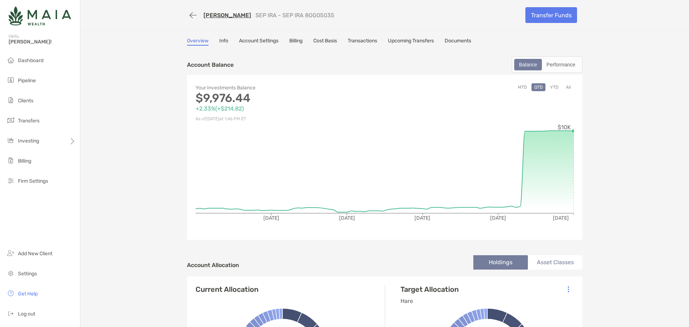 The image size is (689, 327). I want to click on img: settings icon, so click(11, 273).